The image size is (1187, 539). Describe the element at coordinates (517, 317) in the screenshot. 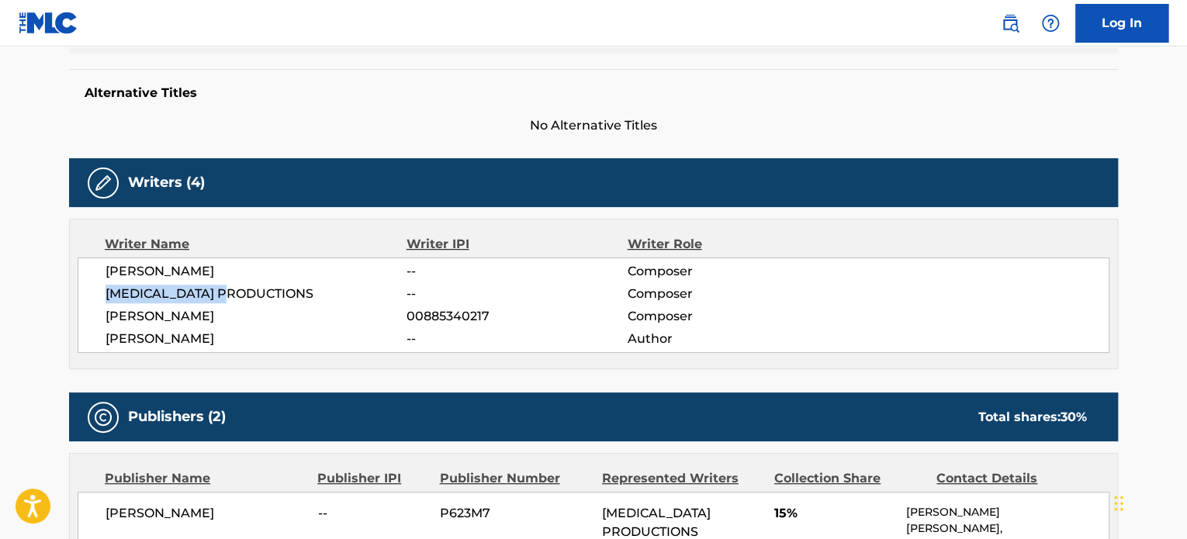

I see `span: 00885340217` at that location.